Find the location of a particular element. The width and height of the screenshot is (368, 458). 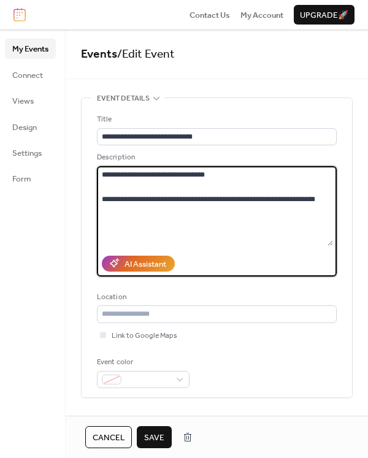

span: Settings is located at coordinates (27, 153).